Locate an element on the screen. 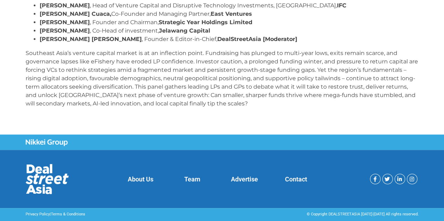 Image resolution: width=444 pixels, height=221 pixels. a: Terms & Conditions is located at coordinates (68, 214).